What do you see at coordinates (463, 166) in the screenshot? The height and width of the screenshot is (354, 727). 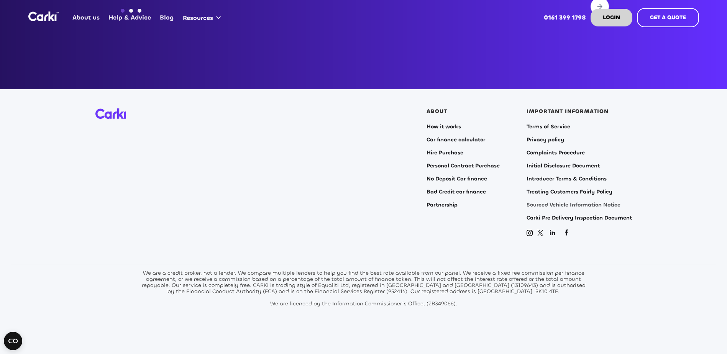 I see `a: Personal Contract Purchase` at bounding box center [463, 166].